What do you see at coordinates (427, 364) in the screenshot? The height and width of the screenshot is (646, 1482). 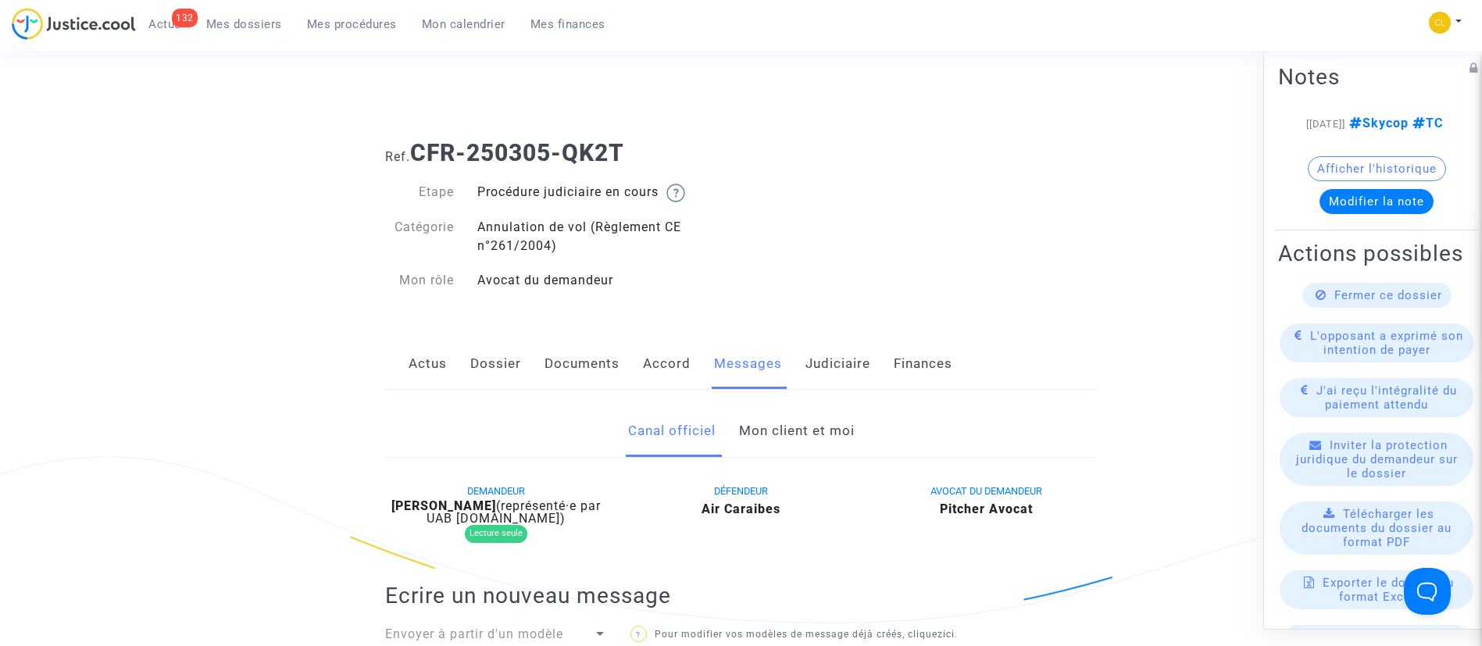 I see `a: Actus` at bounding box center [427, 364].